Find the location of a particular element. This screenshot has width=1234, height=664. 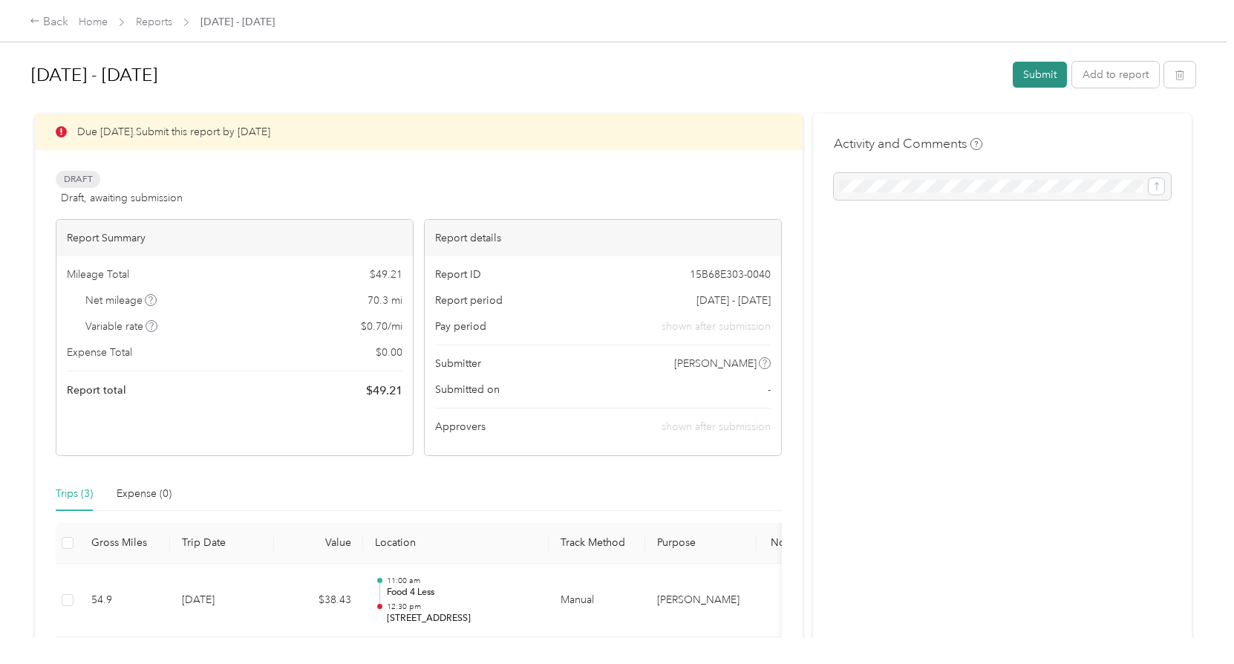

div: Report details is located at coordinates (603, 238).